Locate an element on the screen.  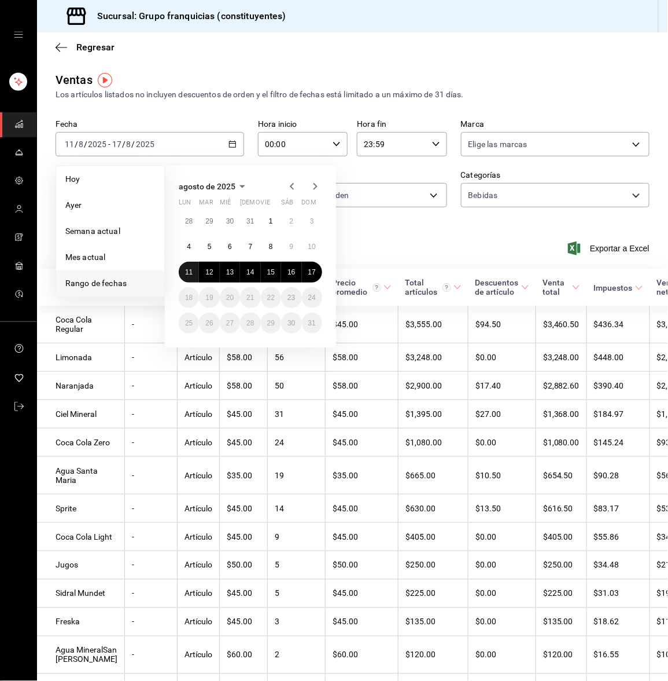
abbr: 5 de agosto de 2025 is located at coordinates (210, 247).